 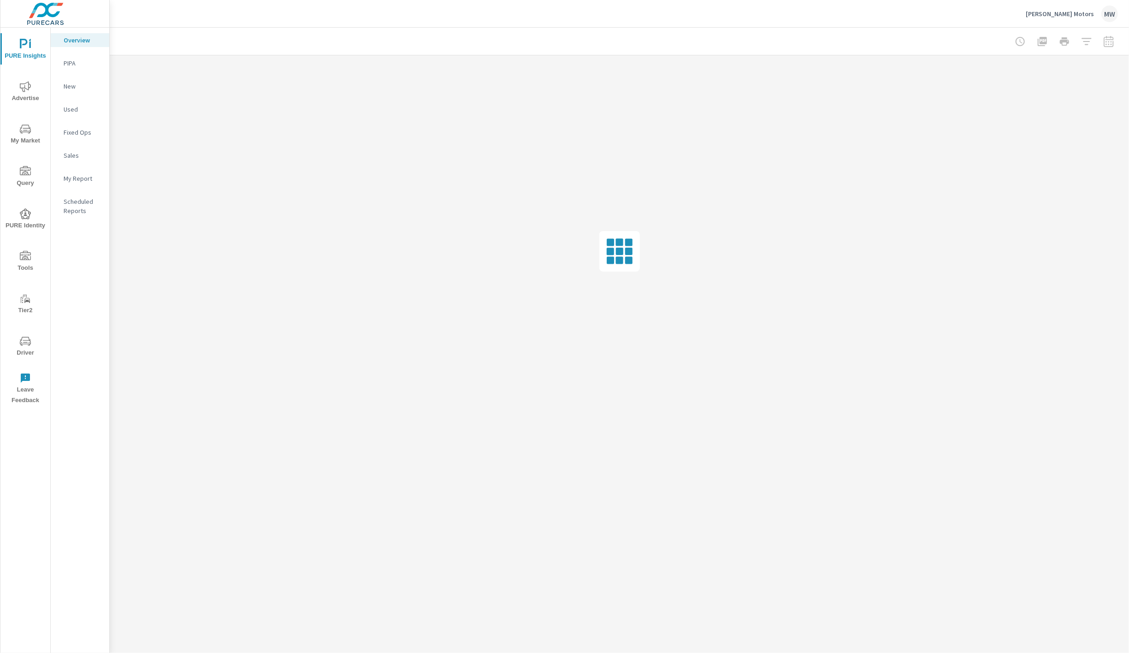 What do you see at coordinates (25, 50) in the screenshot?
I see `span: PURE Insights` at bounding box center [25, 50].